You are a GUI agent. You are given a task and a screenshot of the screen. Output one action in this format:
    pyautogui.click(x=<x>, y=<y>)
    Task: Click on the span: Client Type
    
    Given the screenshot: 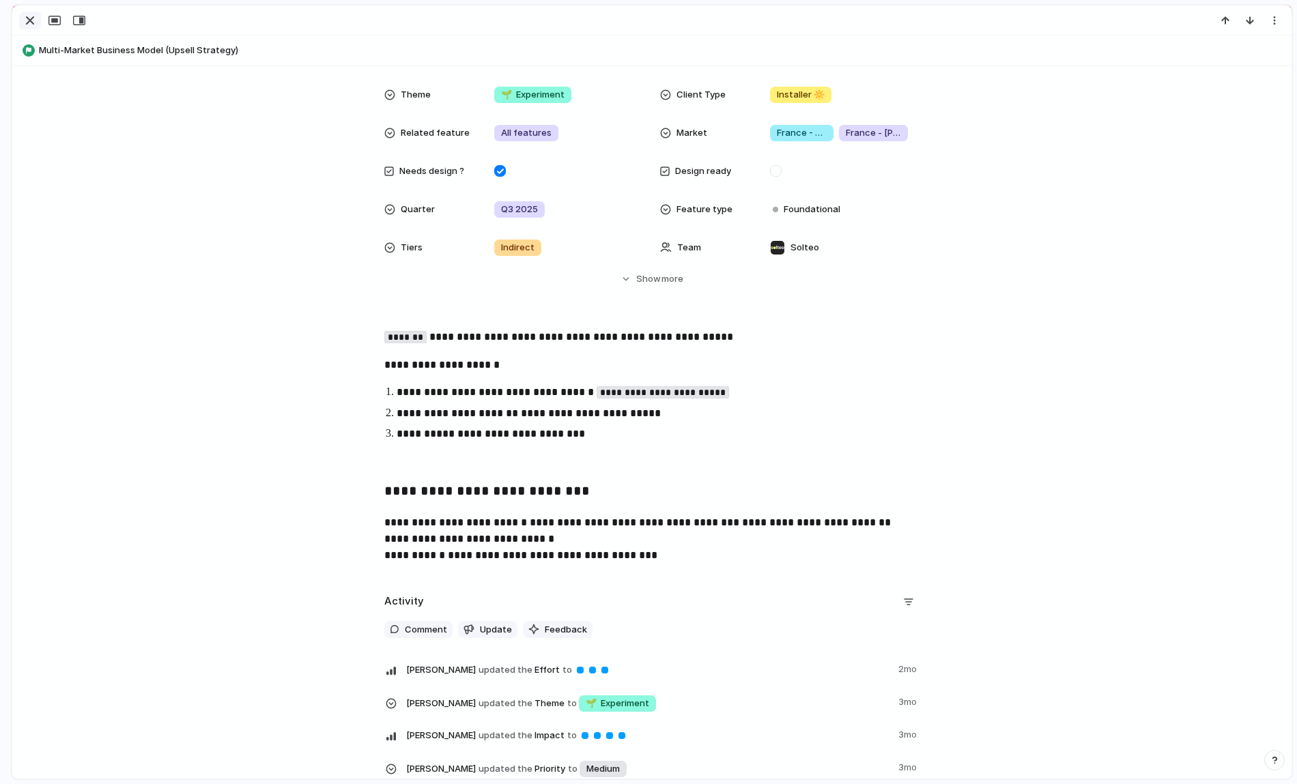 What is the action you would take?
    pyautogui.click(x=701, y=95)
    